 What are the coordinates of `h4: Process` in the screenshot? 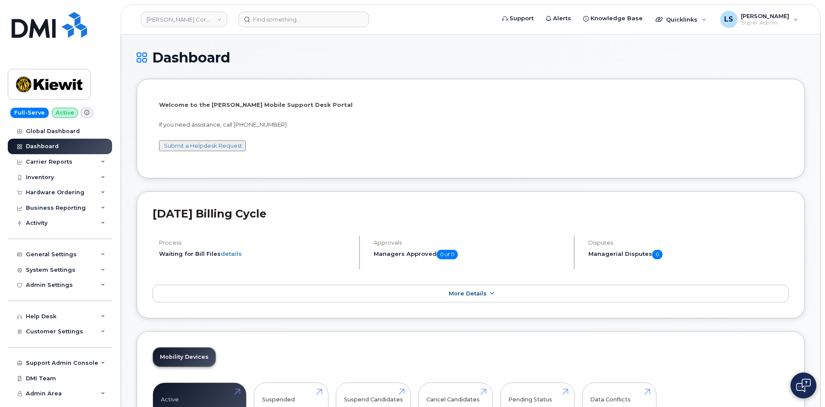 It's located at (255, 243).